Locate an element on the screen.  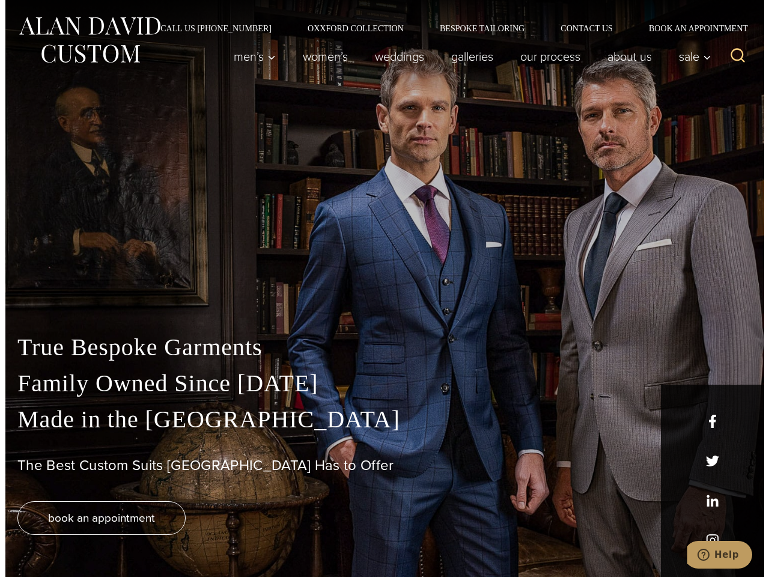
a: Women’s is located at coordinates (320, 57).